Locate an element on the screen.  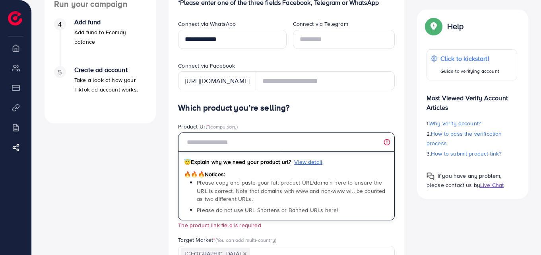
a: logo is located at coordinates (15, 18).